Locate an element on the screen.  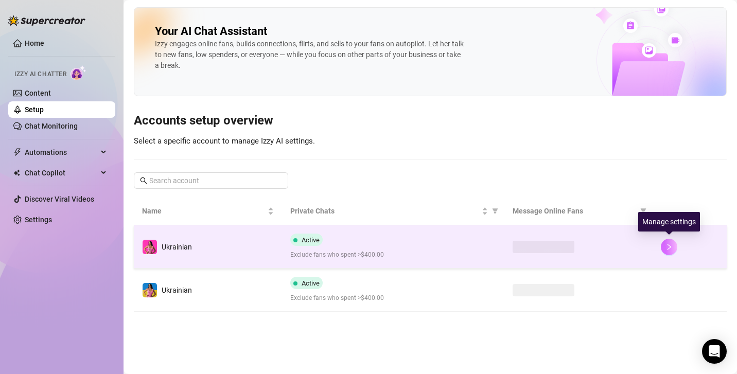
a: Content is located at coordinates (38, 93).